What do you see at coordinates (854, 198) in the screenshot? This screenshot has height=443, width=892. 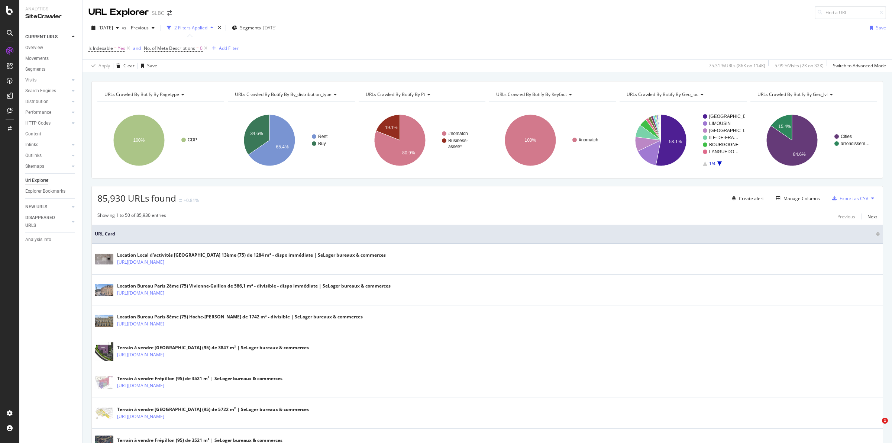 I see `div: Export as CSV` at bounding box center [854, 198].